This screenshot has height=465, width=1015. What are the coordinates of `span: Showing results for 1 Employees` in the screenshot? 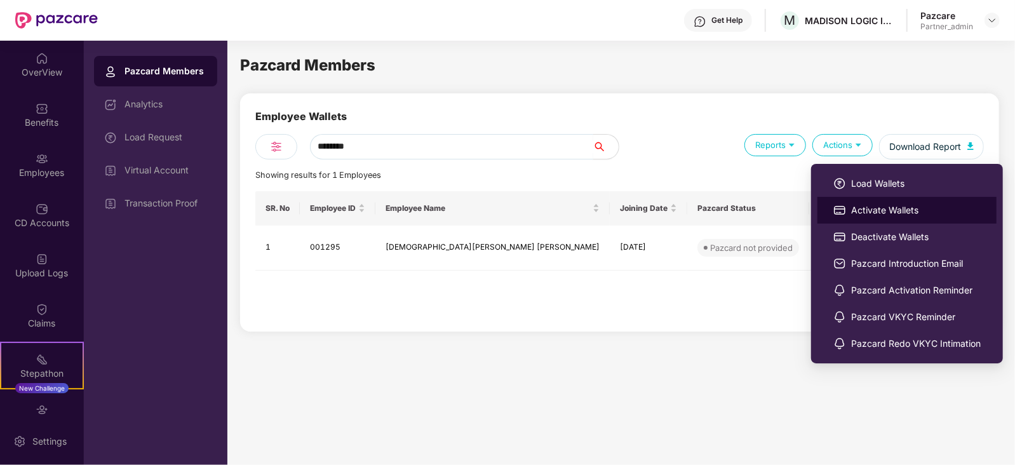 It's located at (318, 175).